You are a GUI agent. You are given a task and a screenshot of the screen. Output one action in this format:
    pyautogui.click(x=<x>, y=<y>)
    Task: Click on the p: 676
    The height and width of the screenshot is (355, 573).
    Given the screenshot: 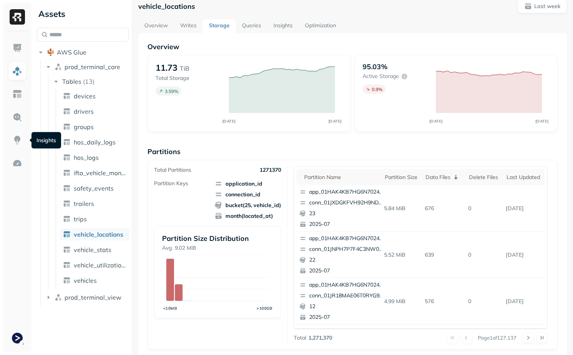 What is the action you would take?
    pyautogui.click(x=443, y=208)
    